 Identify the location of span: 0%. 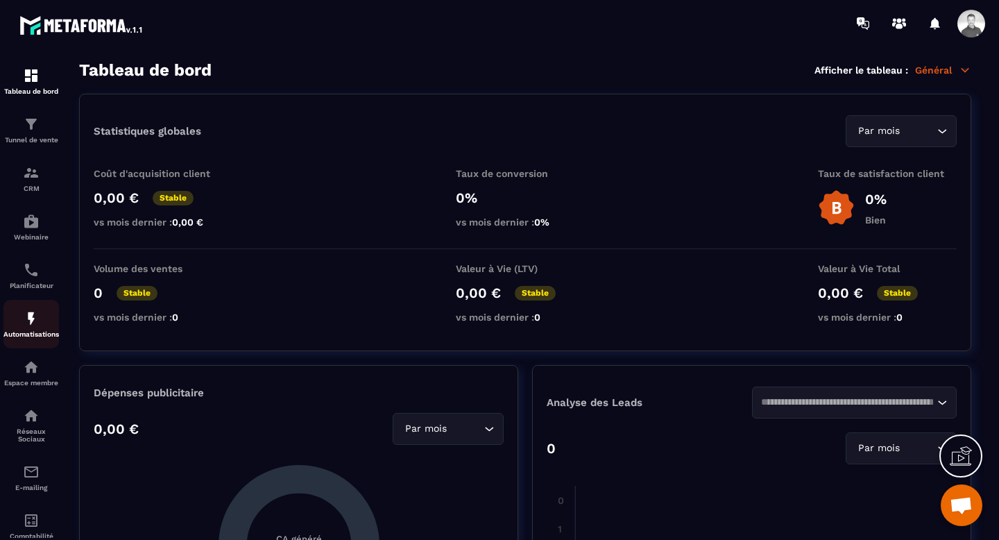
(542, 222).